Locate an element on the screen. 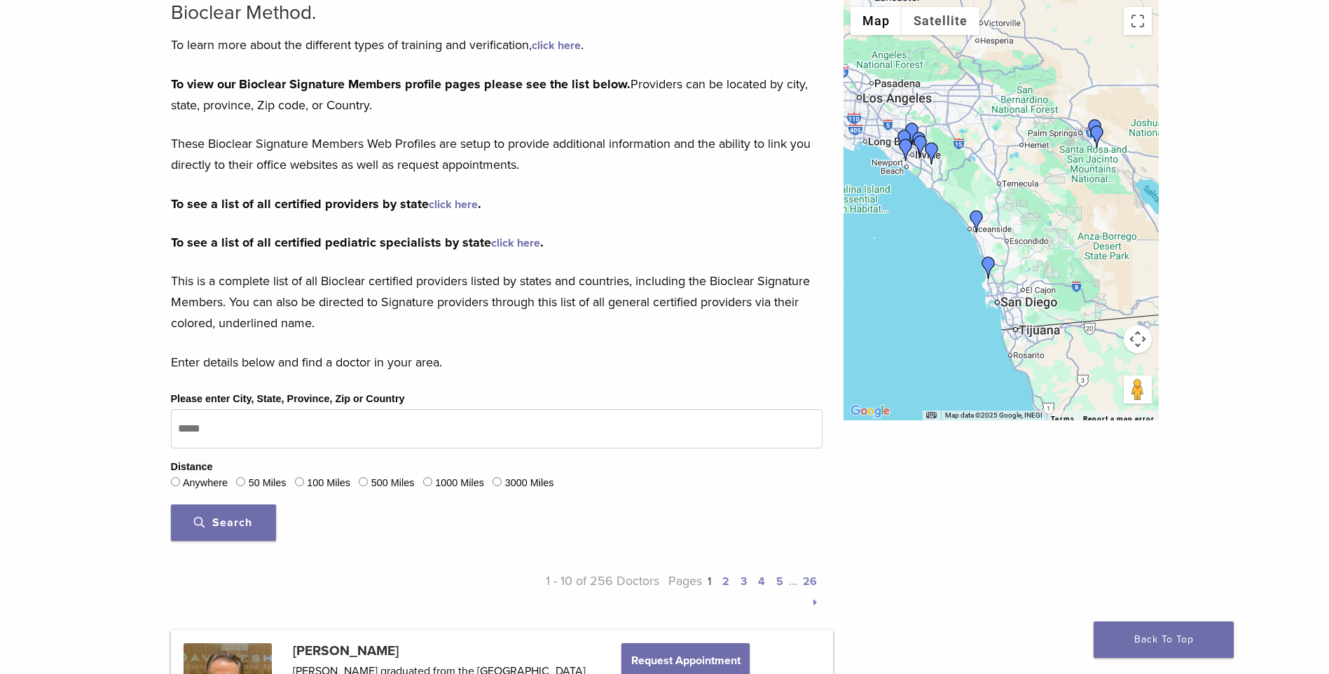  button: Toggle fullscreen view is located at coordinates (1137, 21).